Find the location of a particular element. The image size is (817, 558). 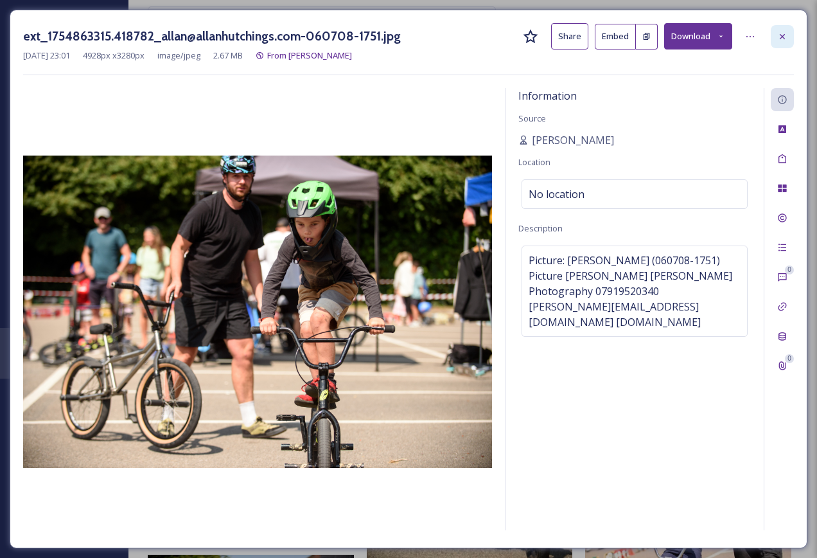

h3: ext_1754863315.418782_allan@allanhutchings.com-060708-1751.jpg is located at coordinates (212, 36).